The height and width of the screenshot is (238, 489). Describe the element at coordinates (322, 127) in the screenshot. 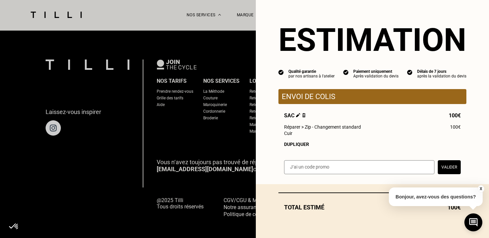

I see `span: Réparer > Zip - Changement standard` at that location.